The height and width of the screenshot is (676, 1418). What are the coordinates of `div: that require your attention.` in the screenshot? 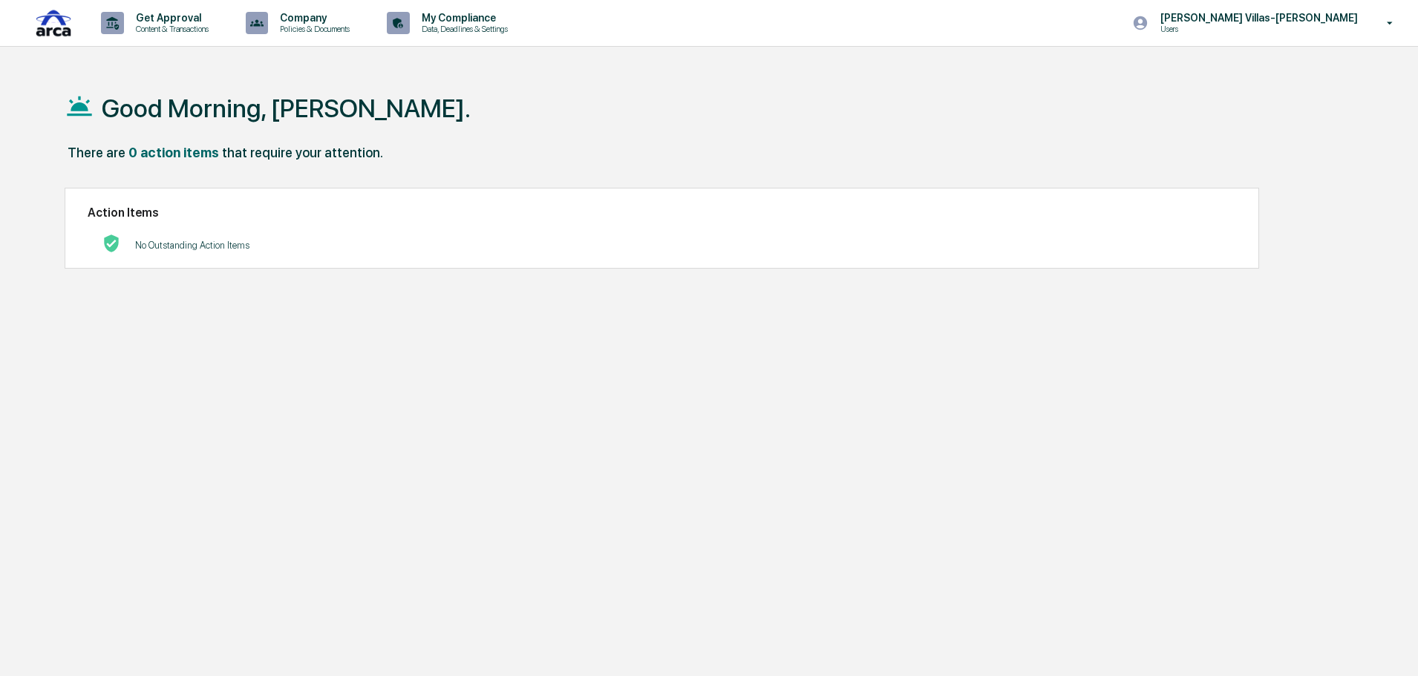 It's located at (302, 152).